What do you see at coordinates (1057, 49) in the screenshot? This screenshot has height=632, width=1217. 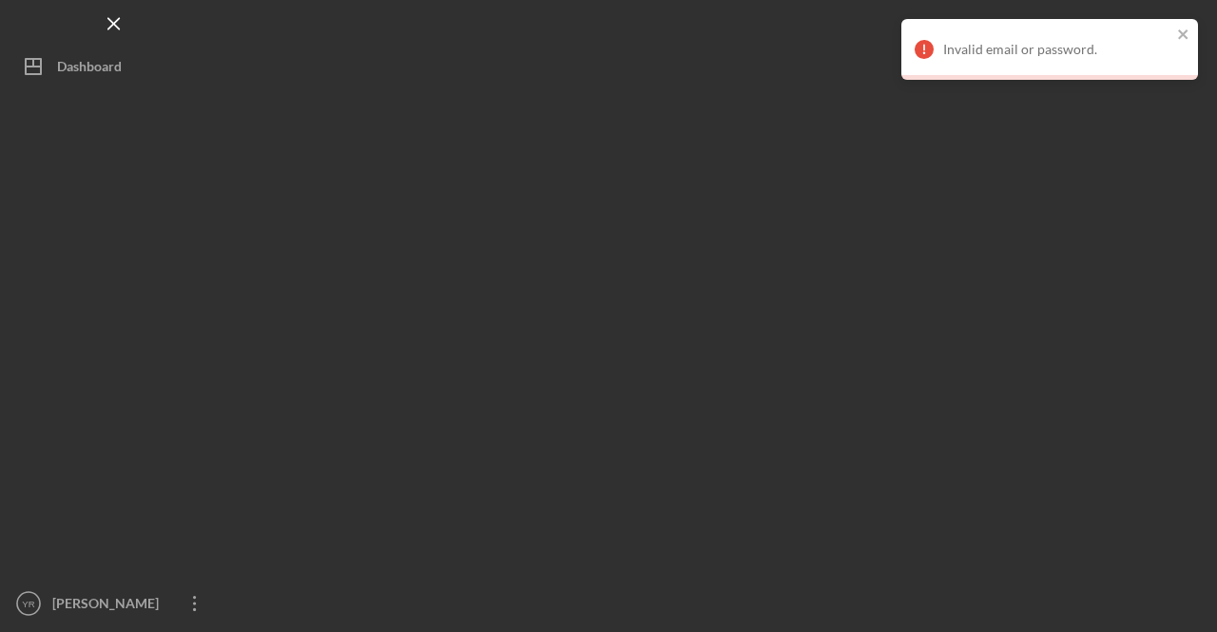 I see `div: Invalid email or password.` at bounding box center [1057, 49].